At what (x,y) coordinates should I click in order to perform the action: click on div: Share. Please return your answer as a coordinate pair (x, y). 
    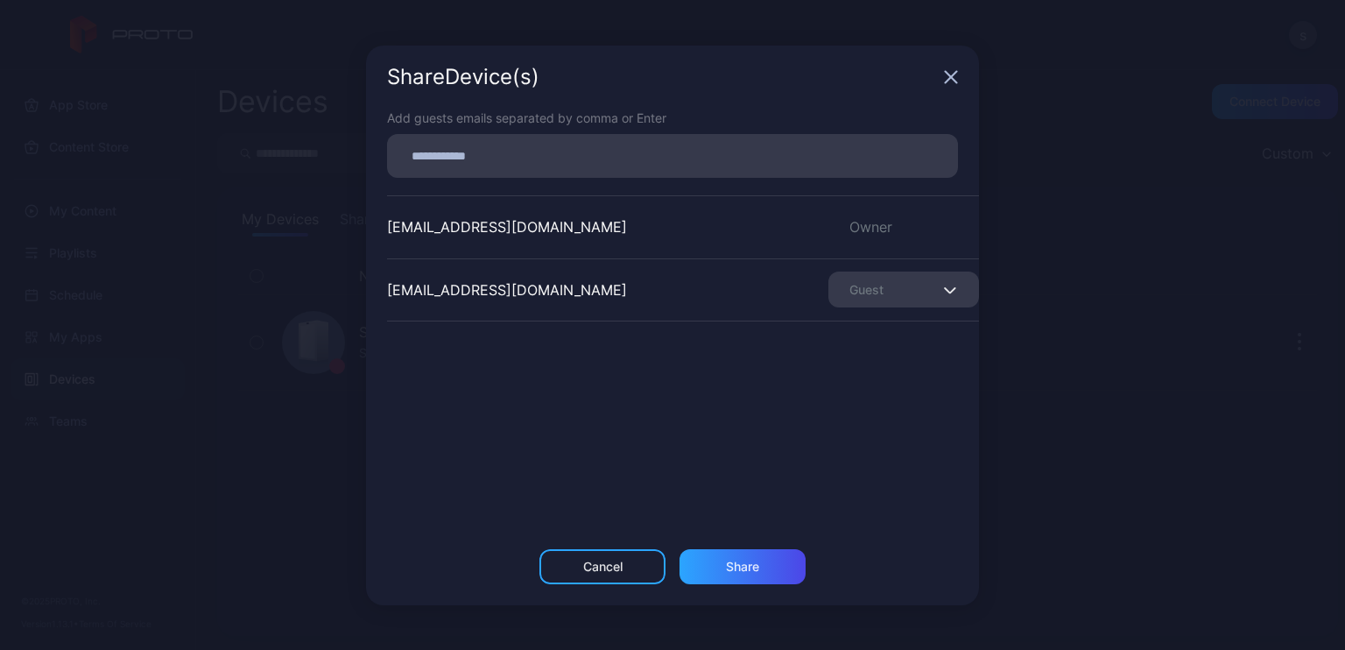
    Looking at the image, I should click on (742, 566).